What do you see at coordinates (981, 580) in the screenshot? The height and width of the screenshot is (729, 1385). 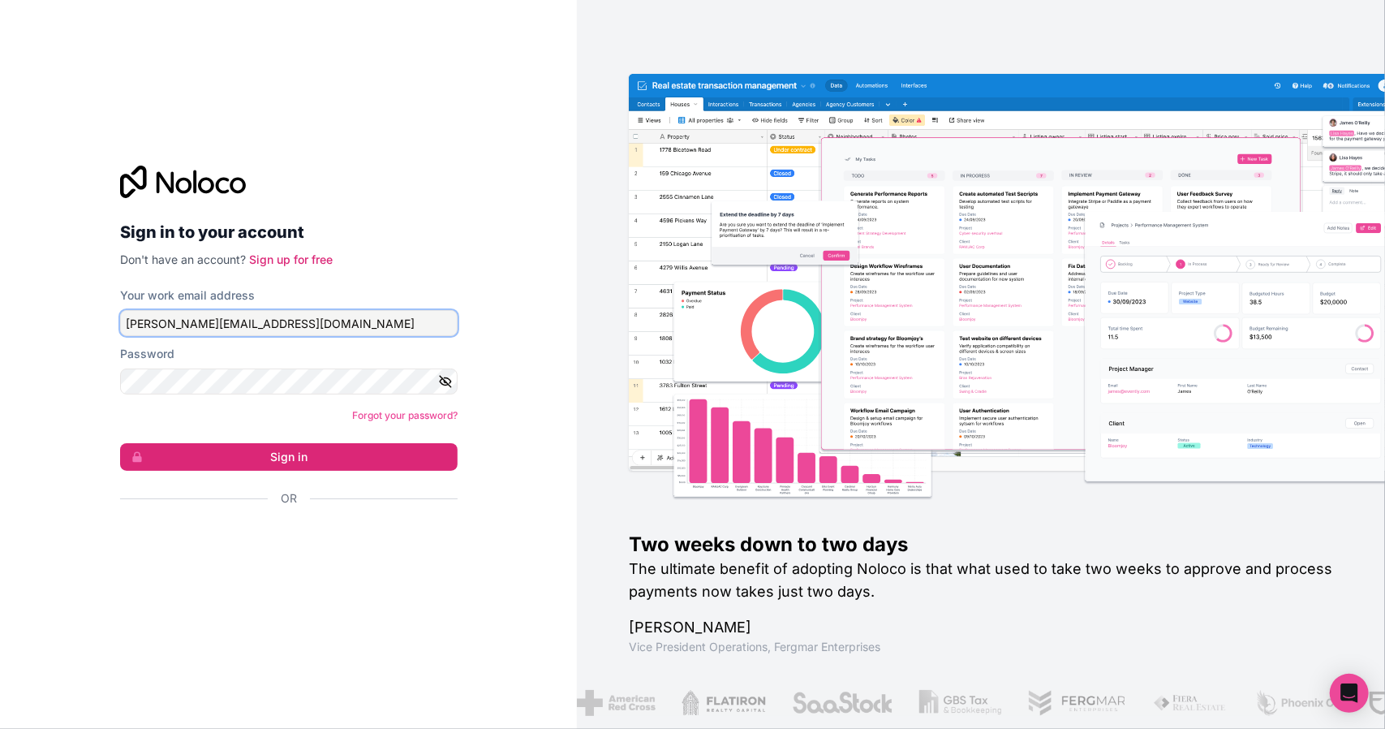 I see `h2: The ultimate benefit of adopting Noloco is that what used to take two weeks to approve and proces...` at bounding box center [981, 580].